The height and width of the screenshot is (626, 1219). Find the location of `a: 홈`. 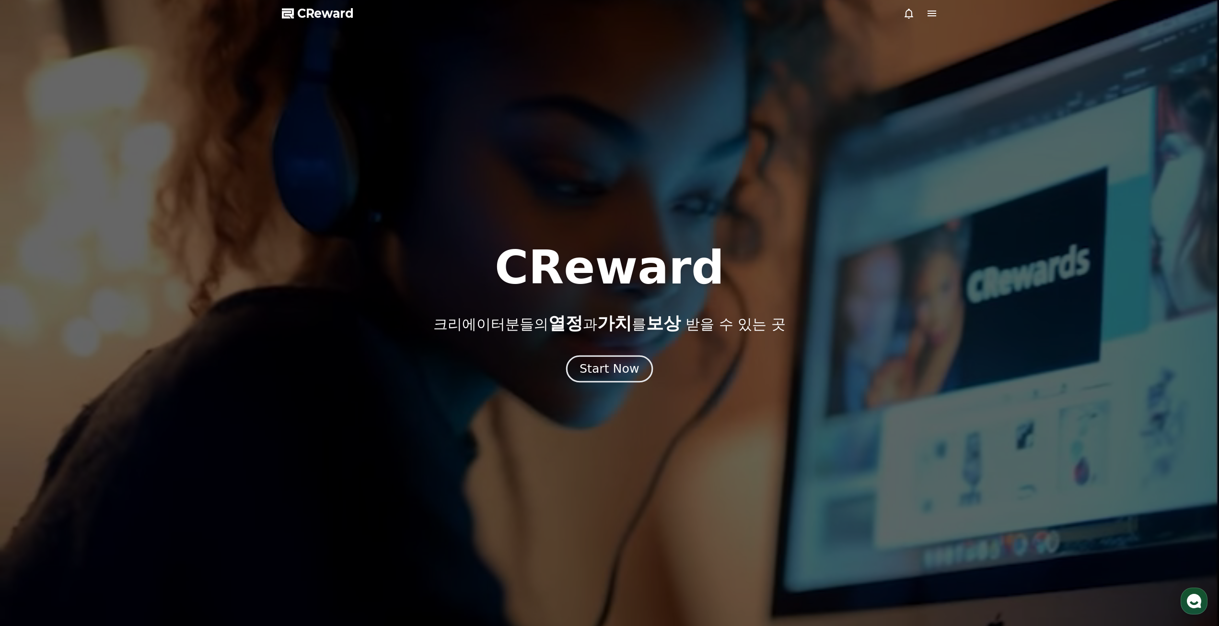

a: 홈 is located at coordinates (33, 316).